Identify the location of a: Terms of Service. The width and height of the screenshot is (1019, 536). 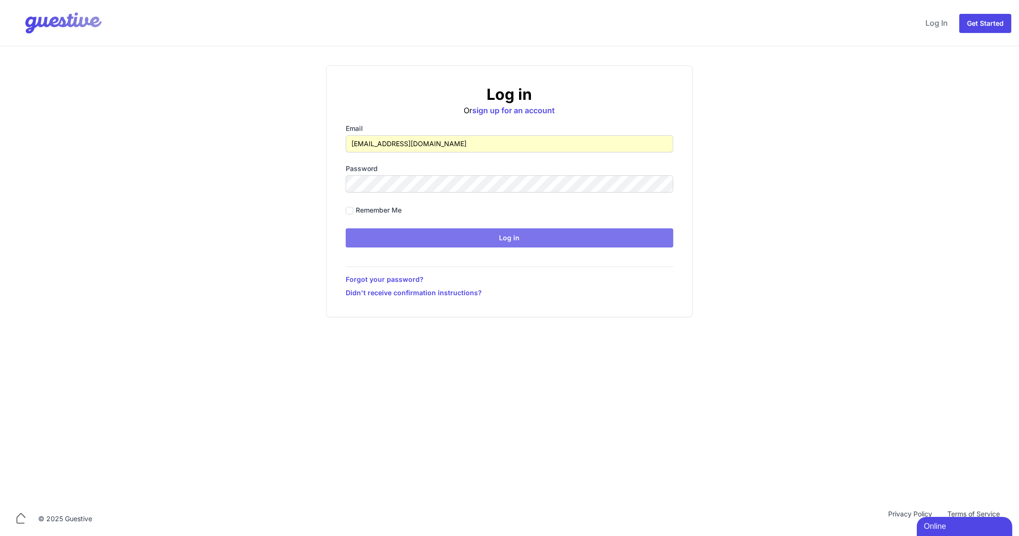
(973, 518).